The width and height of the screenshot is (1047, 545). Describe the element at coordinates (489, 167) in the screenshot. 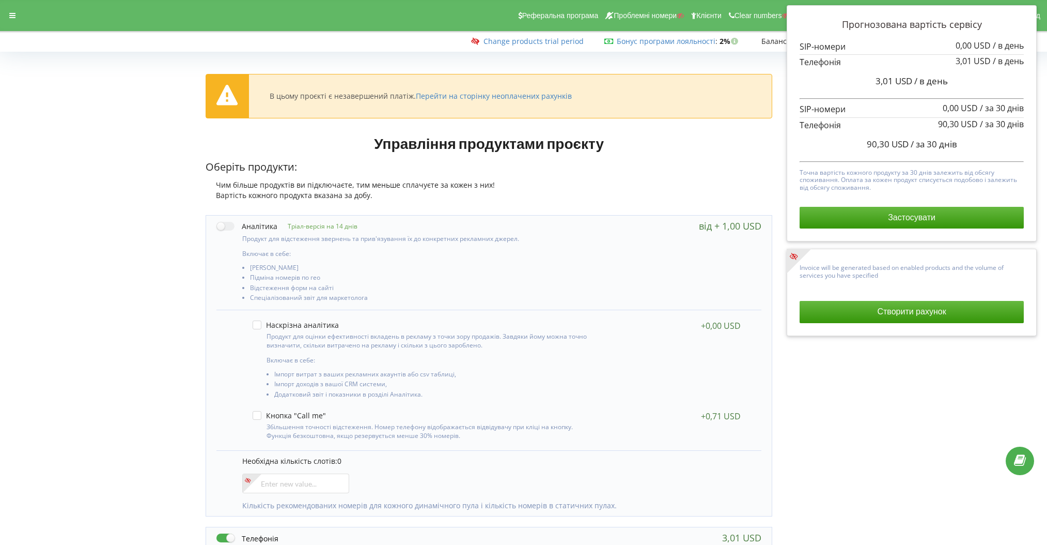

I see `p: Оберіть продукти:` at that location.